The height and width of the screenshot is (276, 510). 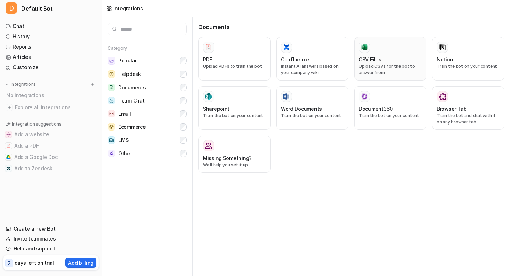 I want to click on img: Email, so click(x=112, y=113).